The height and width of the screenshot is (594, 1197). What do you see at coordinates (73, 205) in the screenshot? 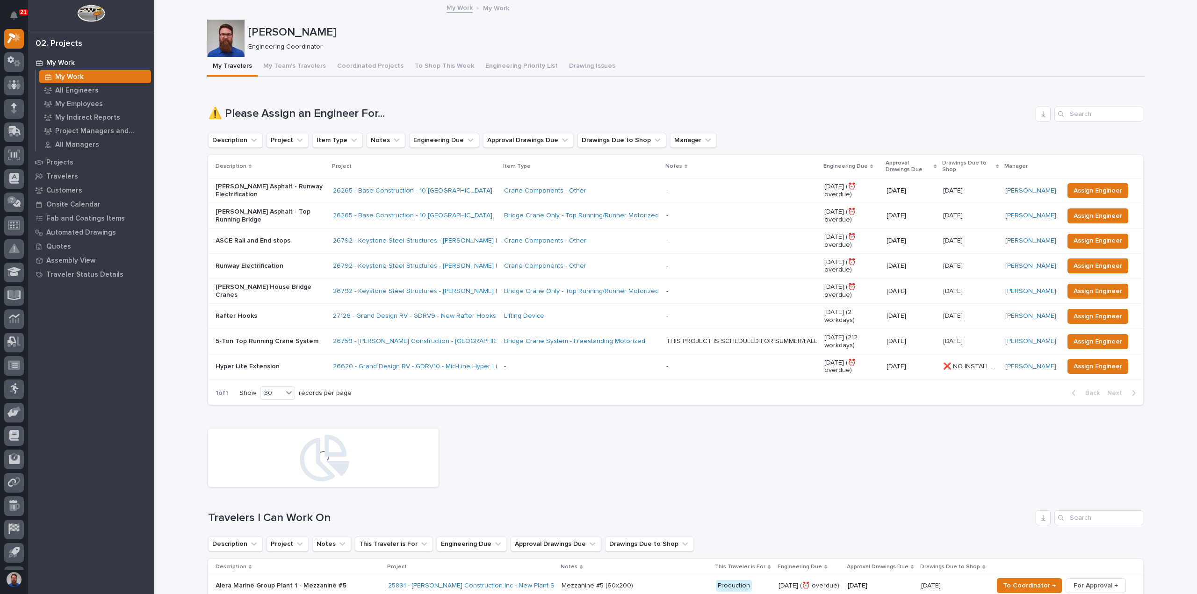
I see `p: Onsite Calendar` at bounding box center [73, 205].